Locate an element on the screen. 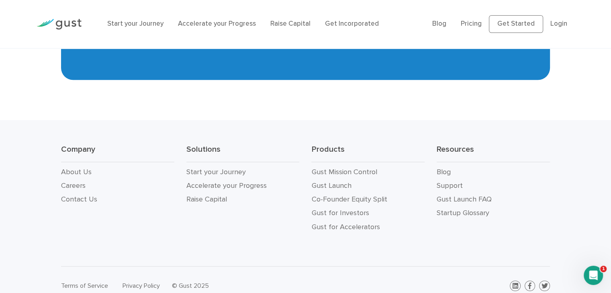  a: Gust Mission Control is located at coordinates (344, 172).